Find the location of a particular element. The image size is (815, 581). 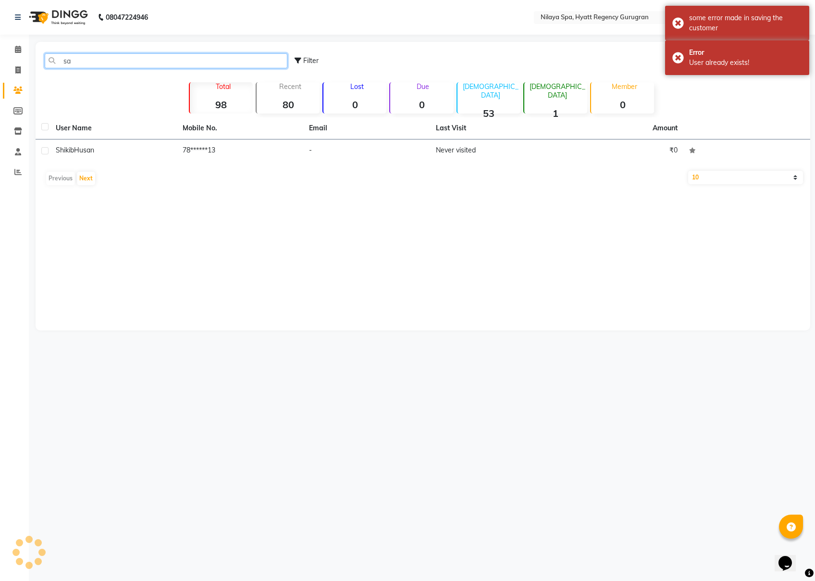

p: Due is located at coordinates (422, 87).